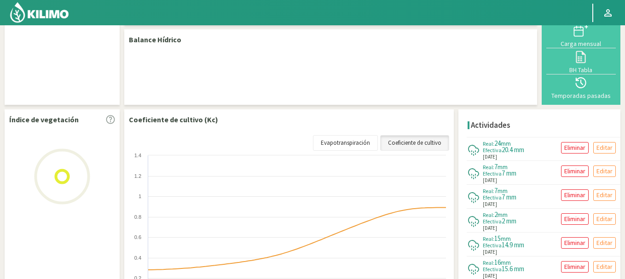 This screenshot has height=279, width=625. Describe the element at coordinates (581, 44) in the screenshot. I see `div: Carga mensual` at that location.